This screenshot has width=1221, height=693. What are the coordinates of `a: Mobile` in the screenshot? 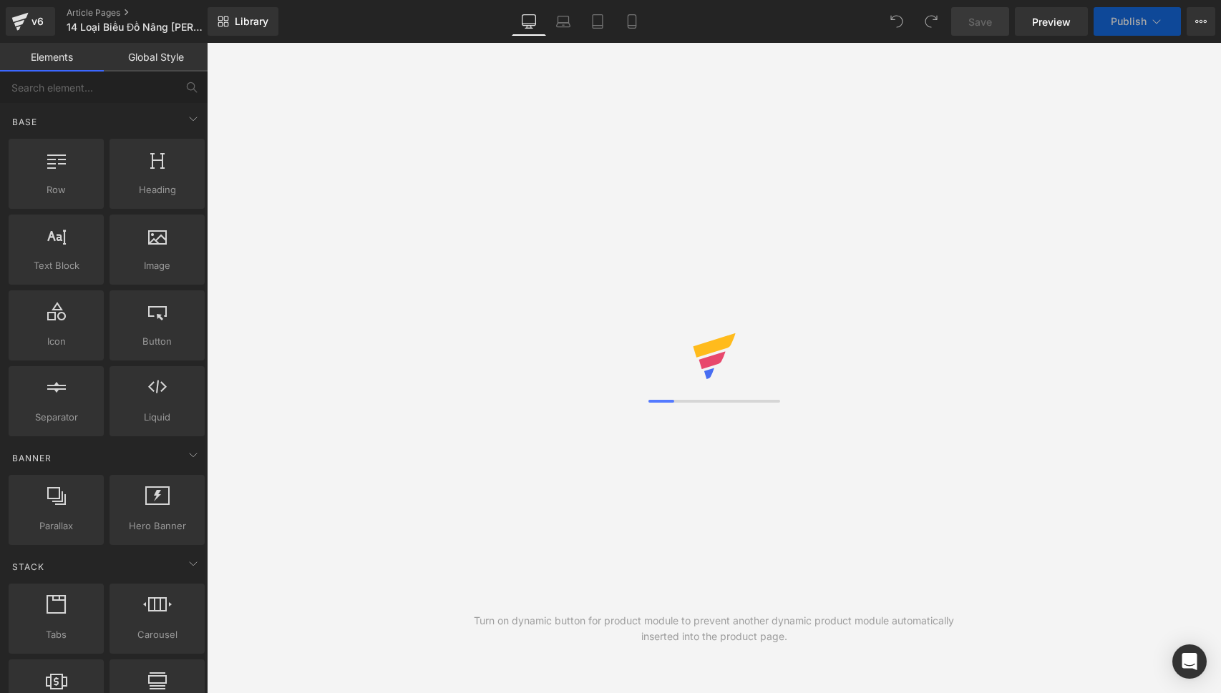 It's located at (632, 21).